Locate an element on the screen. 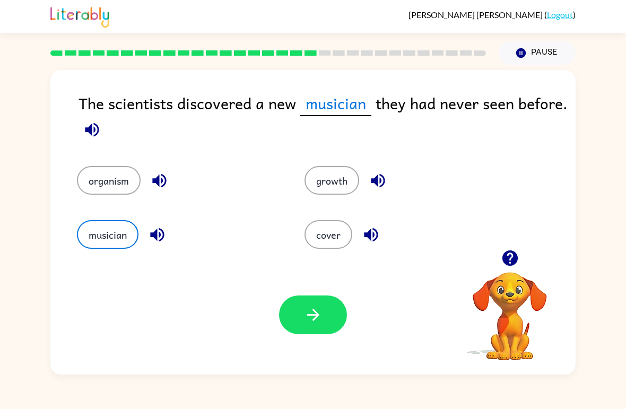 Image resolution: width=626 pixels, height=409 pixels. button: organism is located at coordinates (109, 180).